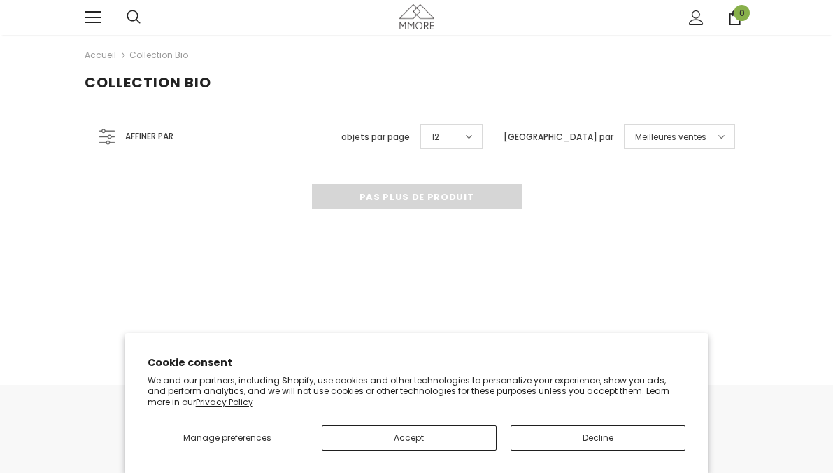 The image size is (833, 473). I want to click on span: Collection Bio, so click(148, 83).